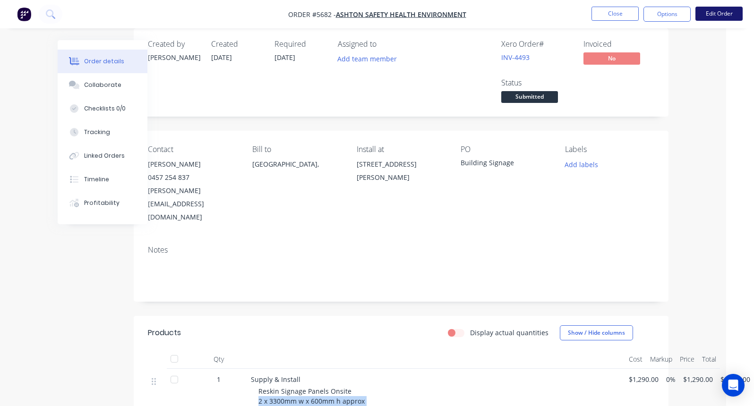 Image resolution: width=754 pixels, height=406 pixels. I want to click on span: Order #5682 -, so click(312, 14).